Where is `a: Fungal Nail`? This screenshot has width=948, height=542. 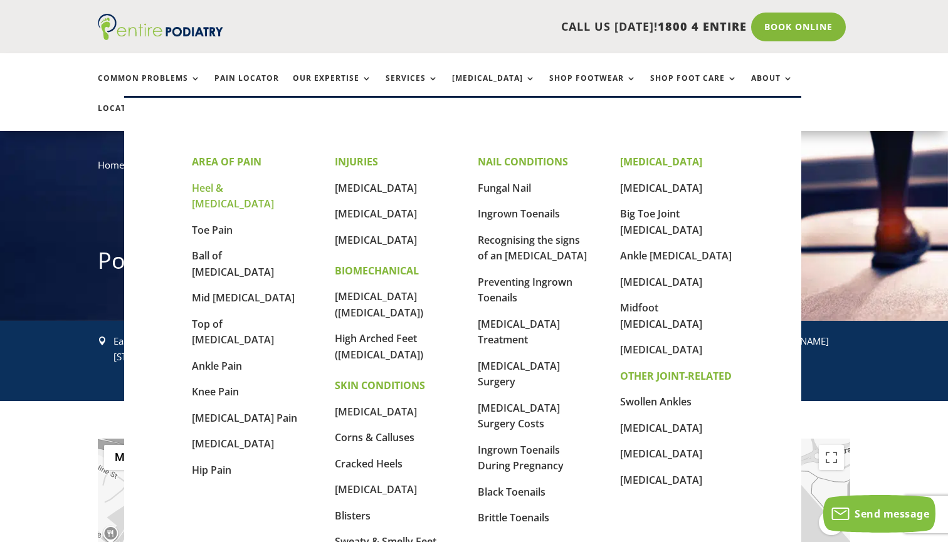 a: Fungal Nail is located at coordinates (504, 188).